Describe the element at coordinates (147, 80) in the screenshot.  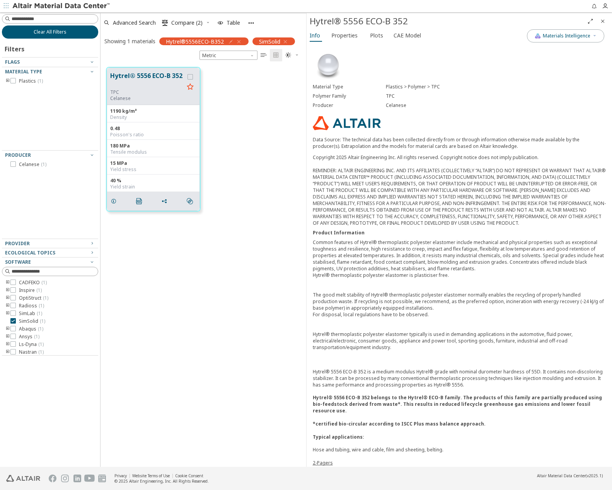
I see `button: Hytrel® 5556 ECO-B 352` at that location.